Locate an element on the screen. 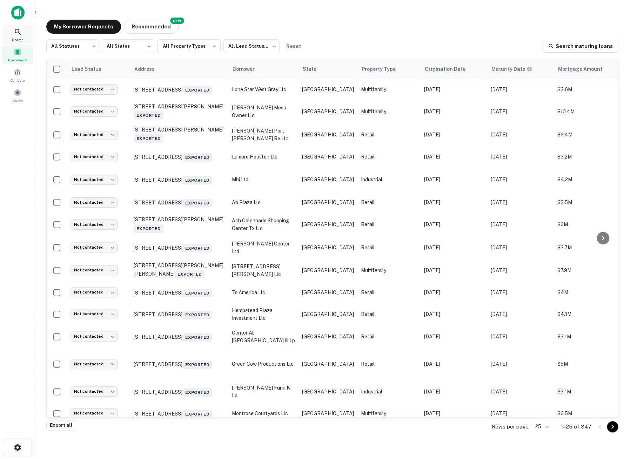 This screenshot has height=459, width=630. p: $3.2M is located at coordinates (589, 157).